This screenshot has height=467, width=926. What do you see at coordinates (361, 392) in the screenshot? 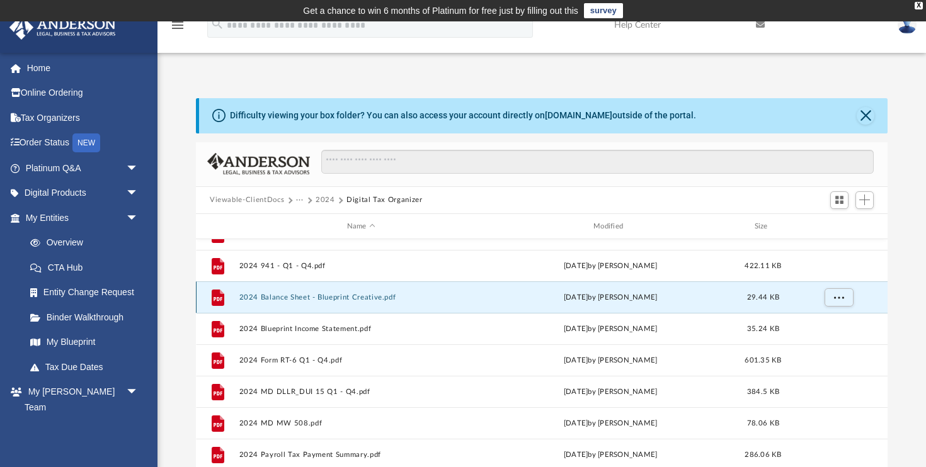
I see `button: 2024 MD DLLR_DUI 15 Q1 - Q4.pdf` at bounding box center [361, 392].